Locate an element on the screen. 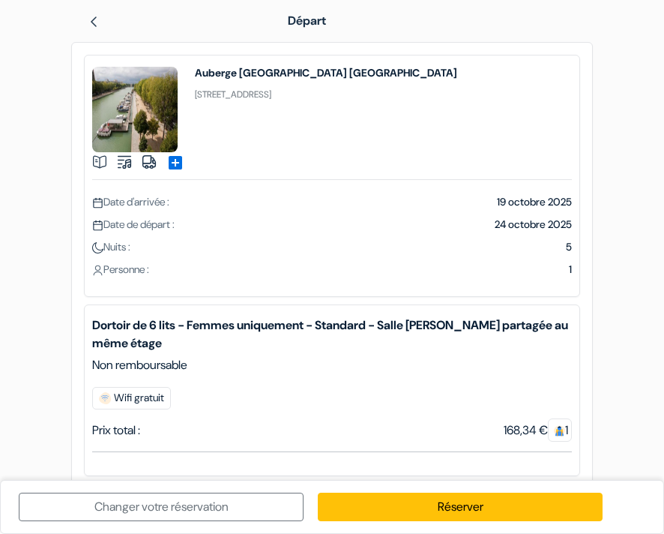 This screenshot has width=664, height=534. span: 24 octobre 2025 is located at coordinates (533, 224).